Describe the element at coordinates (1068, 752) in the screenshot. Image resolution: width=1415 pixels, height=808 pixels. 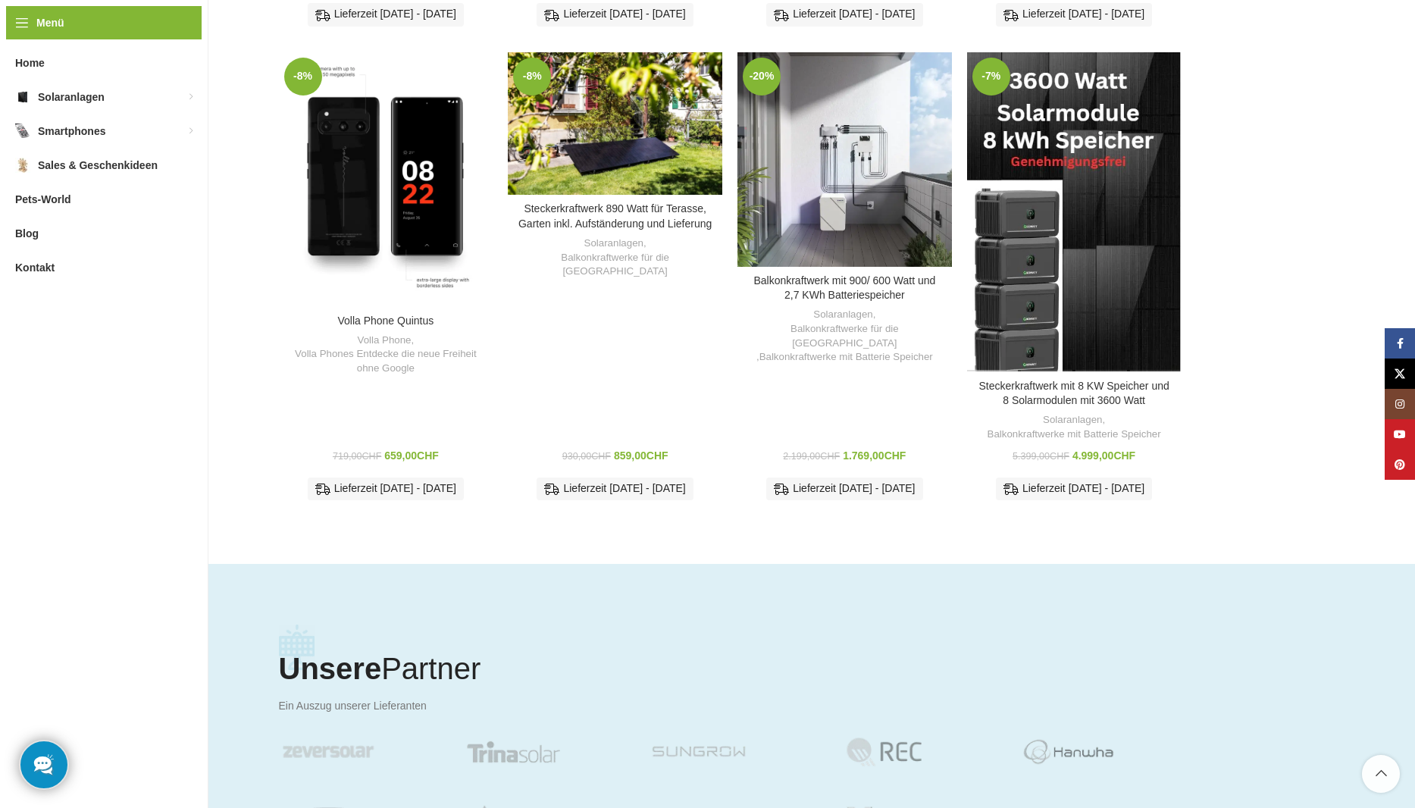
I see `img: alternative-energy-brand-5` at that location.